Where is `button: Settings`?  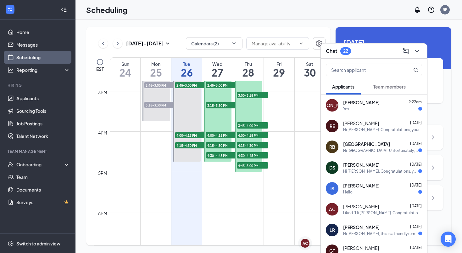
button: Settings is located at coordinates (319, 43).